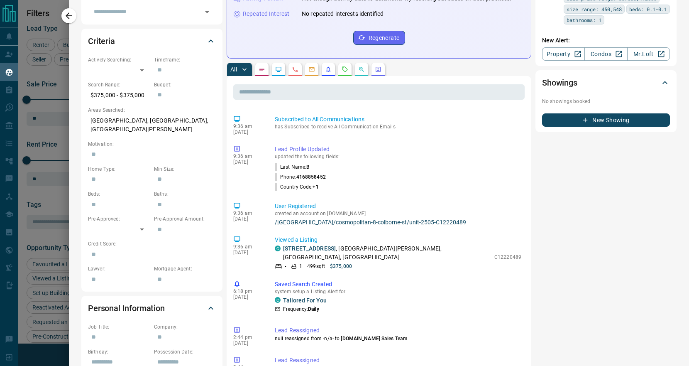 The image size is (689, 366). What do you see at coordinates (185, 219) in the screenshot?
I see `p: Pre-Approval Amount:` at bounding box center [185, 219].